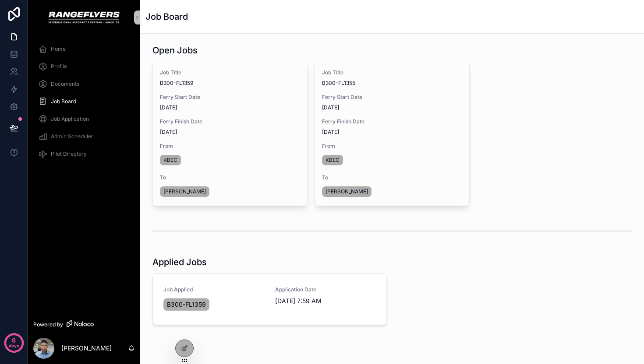  I want to click on span: Home, so click(58, 49).